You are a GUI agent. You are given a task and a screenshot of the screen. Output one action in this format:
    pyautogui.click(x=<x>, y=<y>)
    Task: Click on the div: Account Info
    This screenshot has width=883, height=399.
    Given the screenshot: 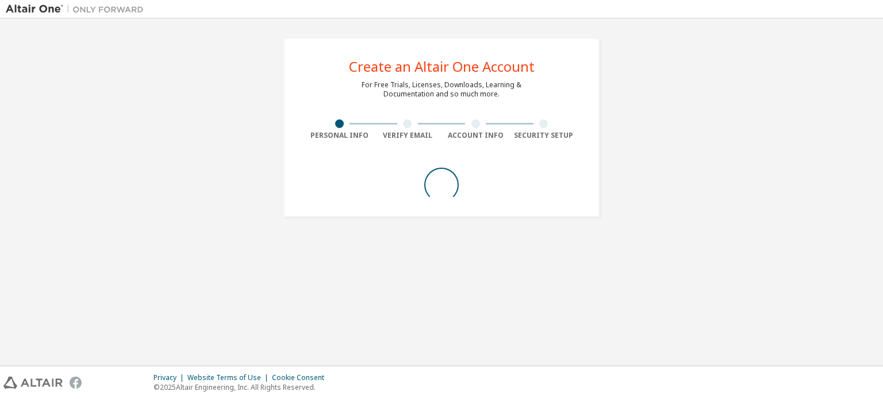 What is the action you would take?
    pyautogui.click(x=475, y=136)
    